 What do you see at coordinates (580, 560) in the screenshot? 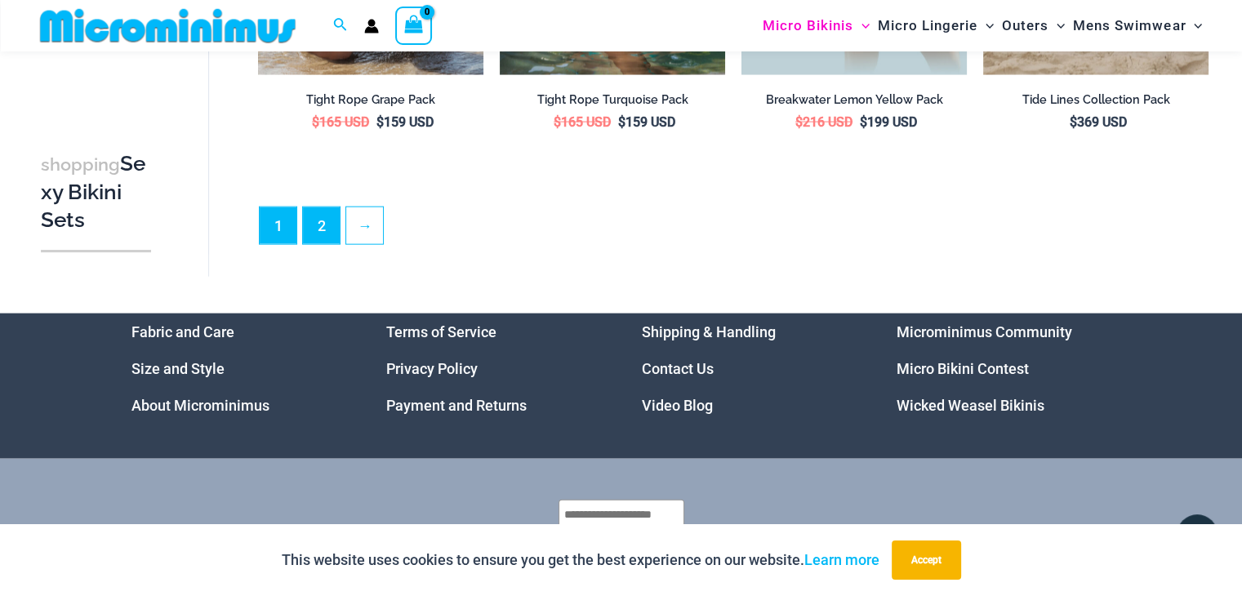
I see `p: This website uses cookies to ensure you get the best experience on our website.` at bounding box center [580, 560].